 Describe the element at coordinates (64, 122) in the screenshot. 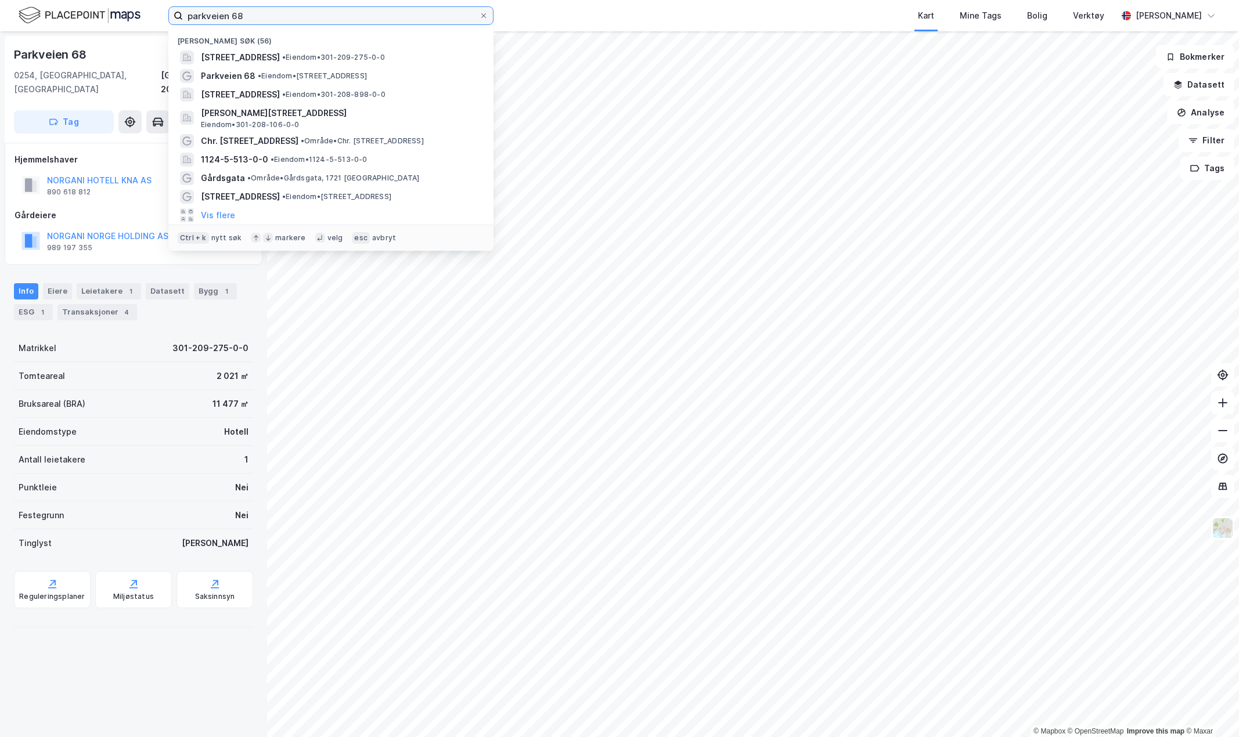

I see `button: Tag` at that location.